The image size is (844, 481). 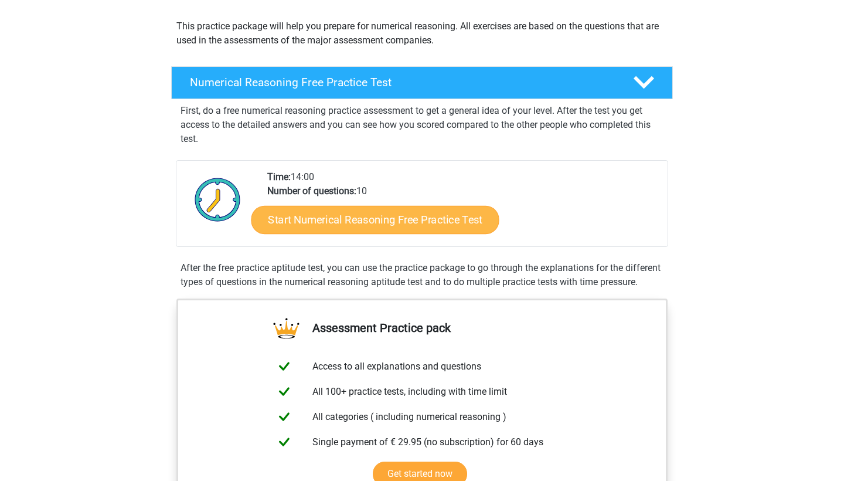 What do you see at coordinates (422, 125) in the screenshot?
I see `p: First, do a free numerical reasoning practice assessment to get a general idea of your level. Aft...` at bounding box center [422, 125].